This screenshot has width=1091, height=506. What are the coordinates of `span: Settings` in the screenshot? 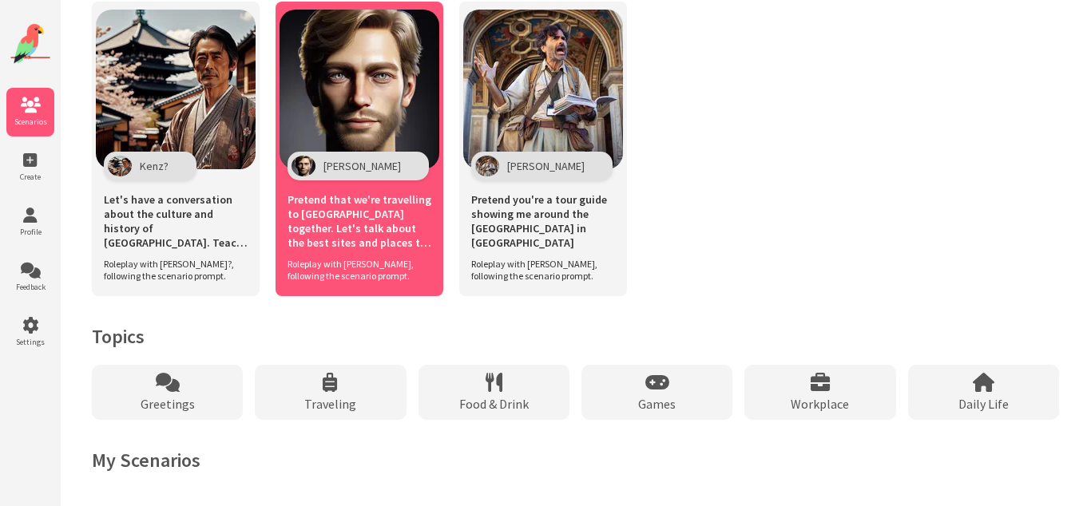 It's located at (30, 342).